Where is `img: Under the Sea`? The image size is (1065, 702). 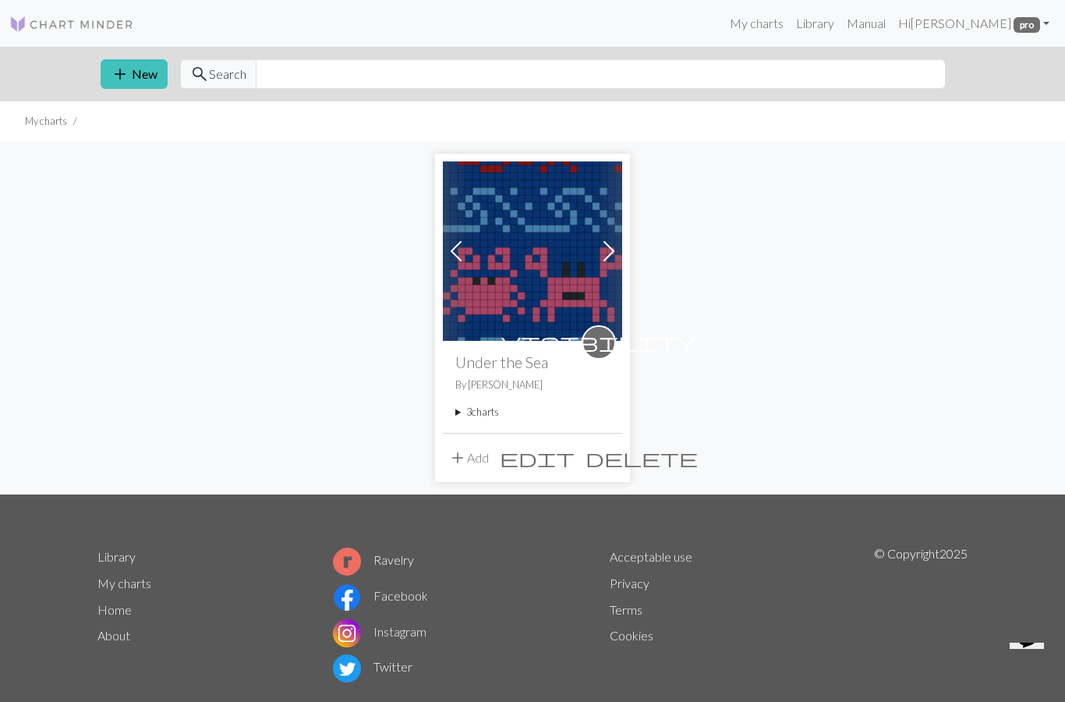 img: Under the Sea is located at coordinates (533, 251).